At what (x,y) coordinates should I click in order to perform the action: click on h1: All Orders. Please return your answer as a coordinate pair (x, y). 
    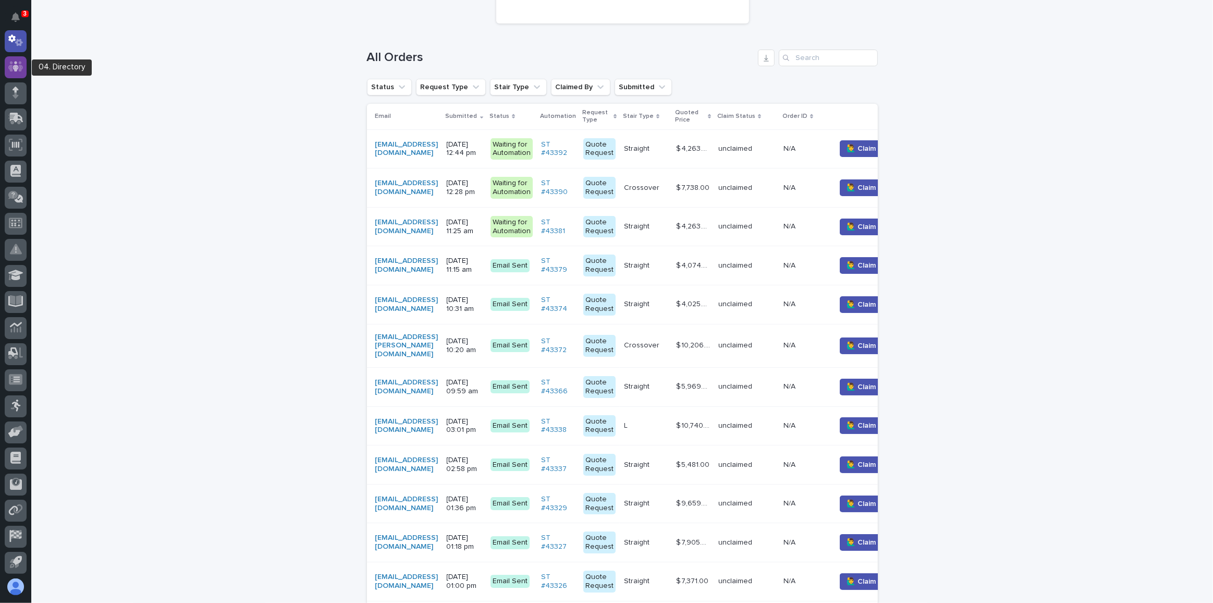
    Looking at the image, I should click on (561, 57).